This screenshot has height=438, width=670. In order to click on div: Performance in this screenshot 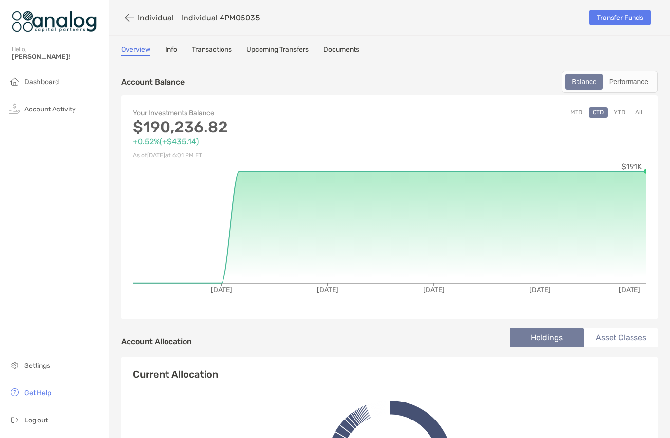, I will do `click(629, 82)`.